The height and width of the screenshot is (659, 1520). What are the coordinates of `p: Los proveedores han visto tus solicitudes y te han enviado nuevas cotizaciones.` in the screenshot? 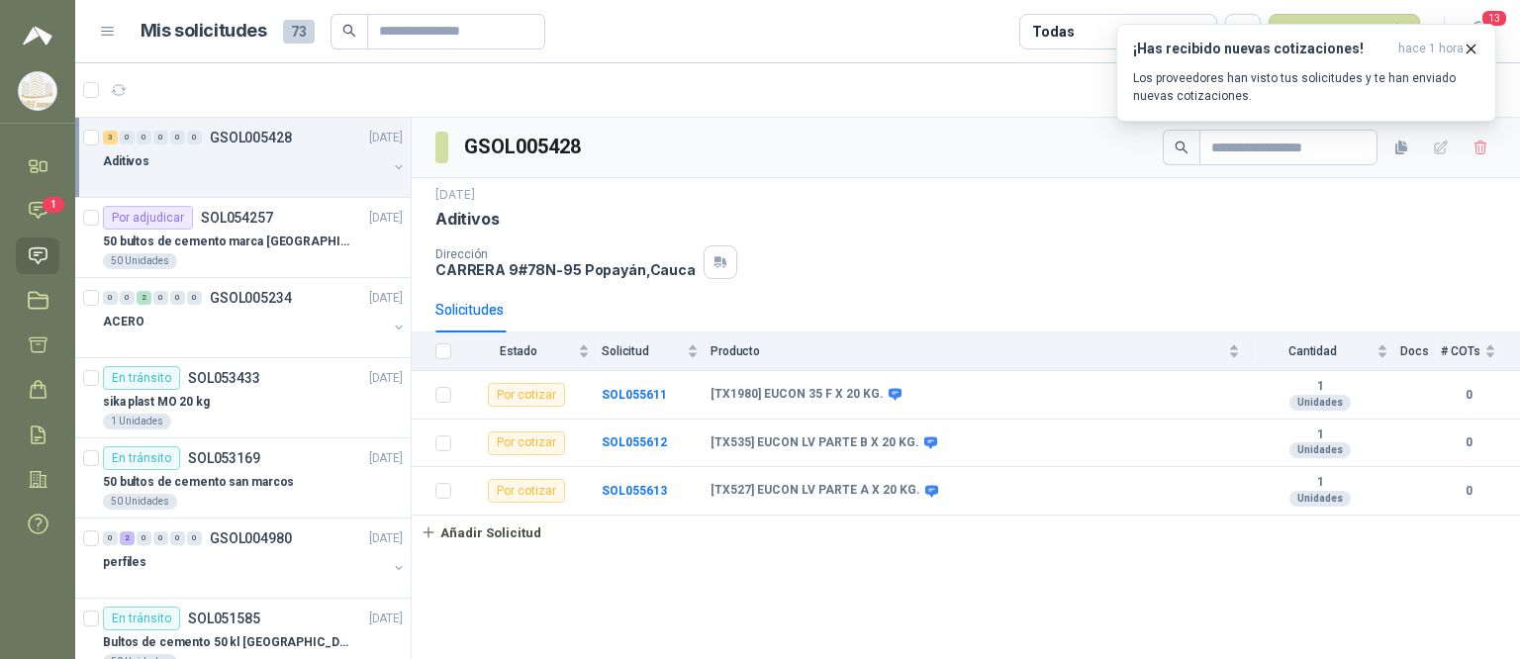 It's located at (1306, 87).